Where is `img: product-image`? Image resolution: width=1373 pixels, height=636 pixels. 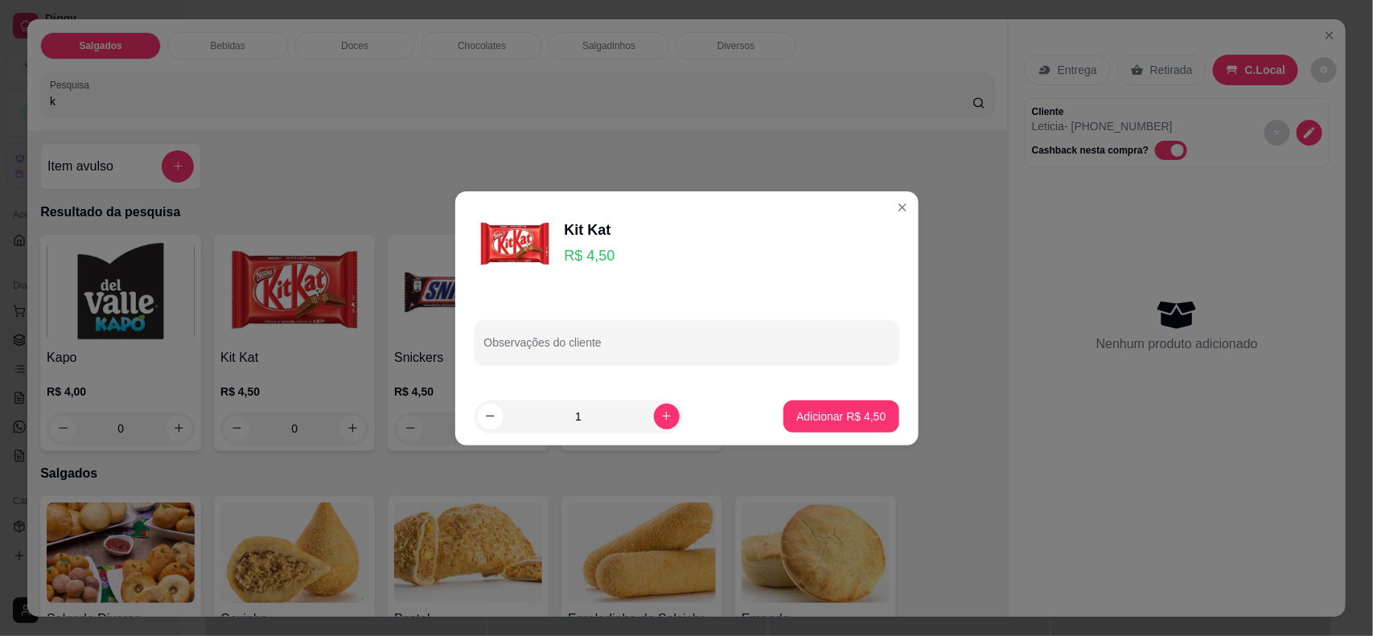 img: product-image is located at coordinates (515, 245).